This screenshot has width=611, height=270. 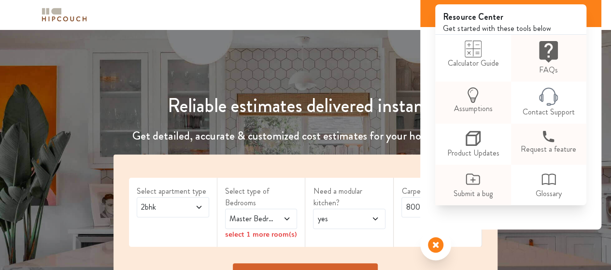 I want to click on h1: Reliable estimates delivered instantly, so click(x=305, y=106).